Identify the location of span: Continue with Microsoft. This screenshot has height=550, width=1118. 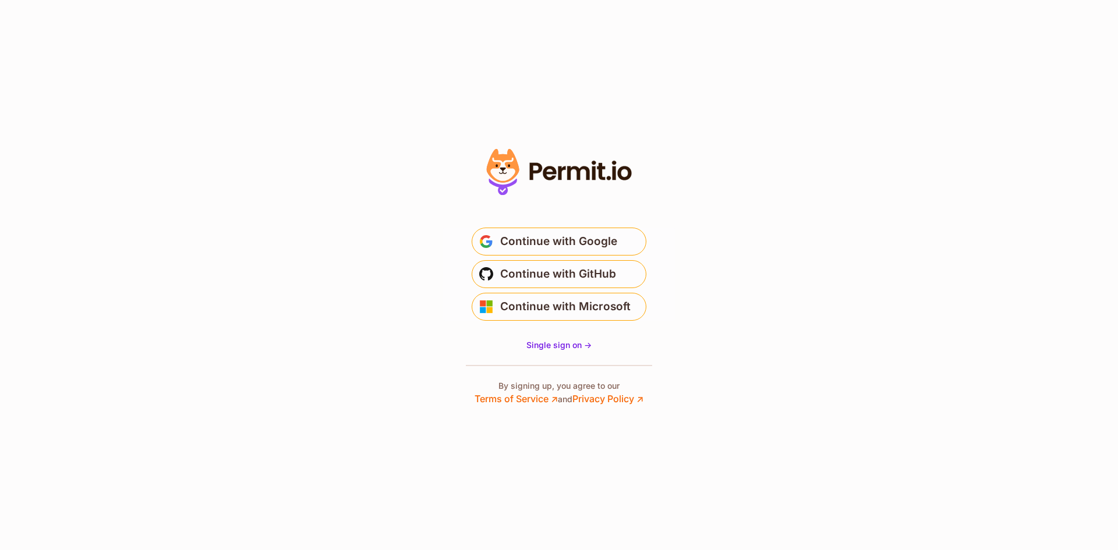
(566, 307).